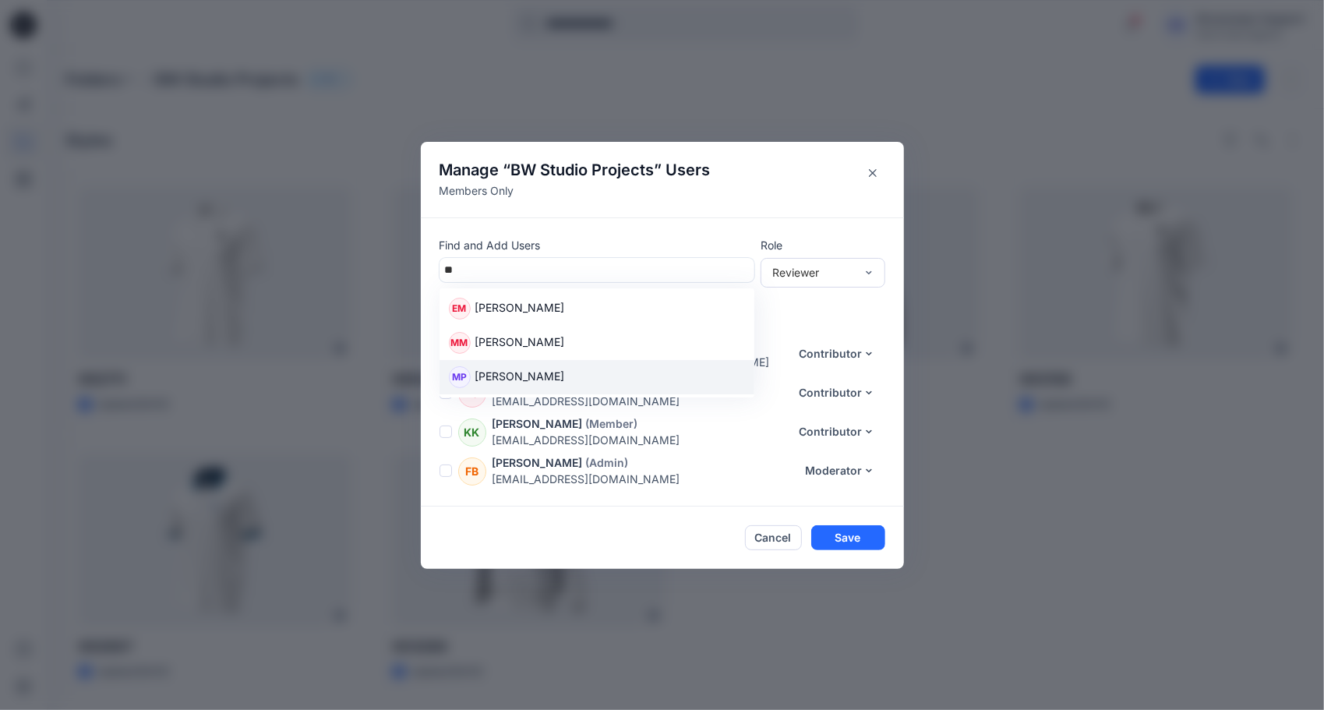 This screenshot has height=710, width=1324. I want to click on button: Cancel, so click(773, 538).